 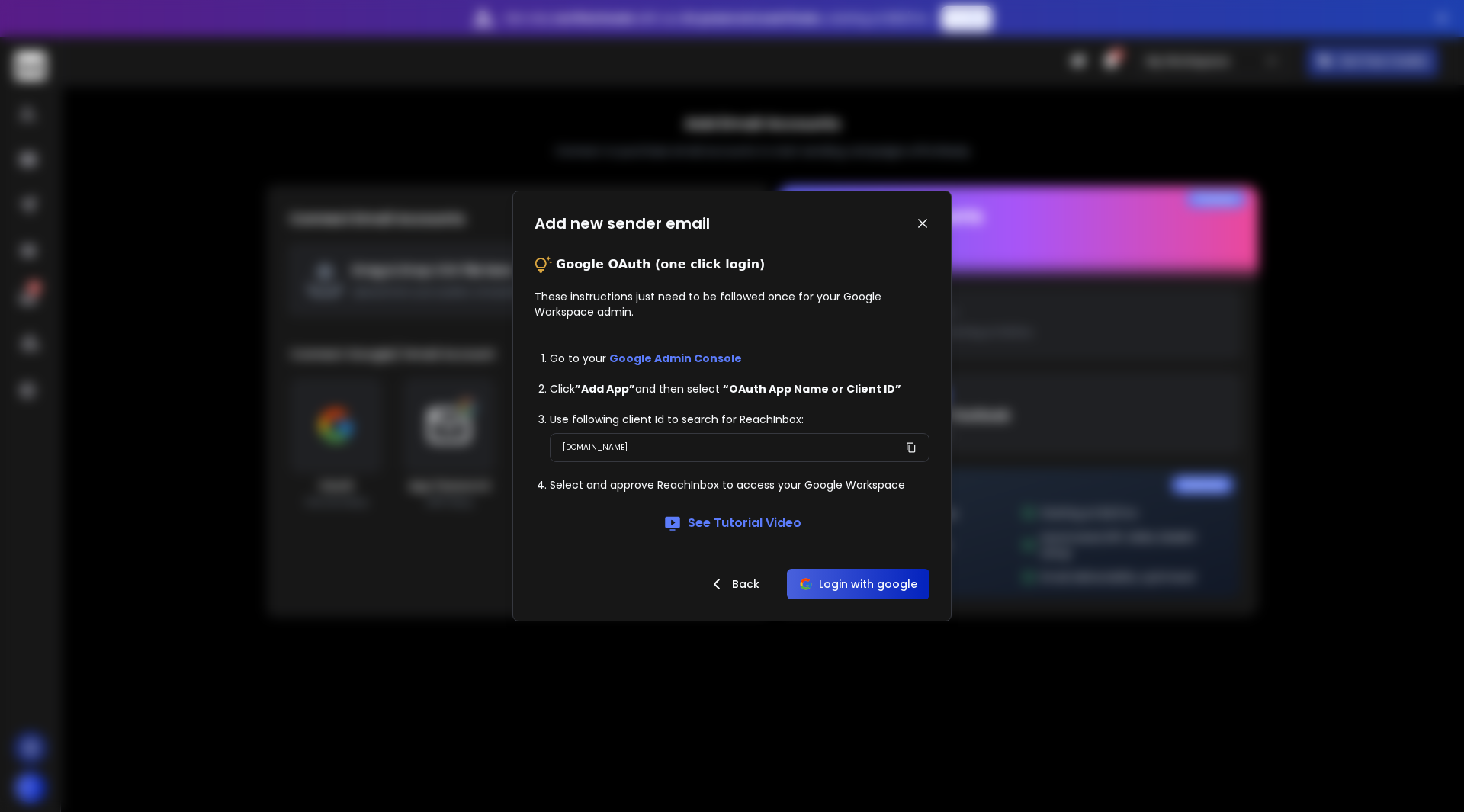 I want to click on img: tips, so click(x=544, y=265).